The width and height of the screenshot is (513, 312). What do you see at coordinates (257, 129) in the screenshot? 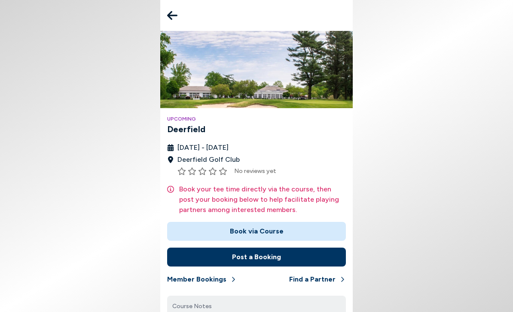
I see `h3: Deerfield` at bounding box center [257, 129].